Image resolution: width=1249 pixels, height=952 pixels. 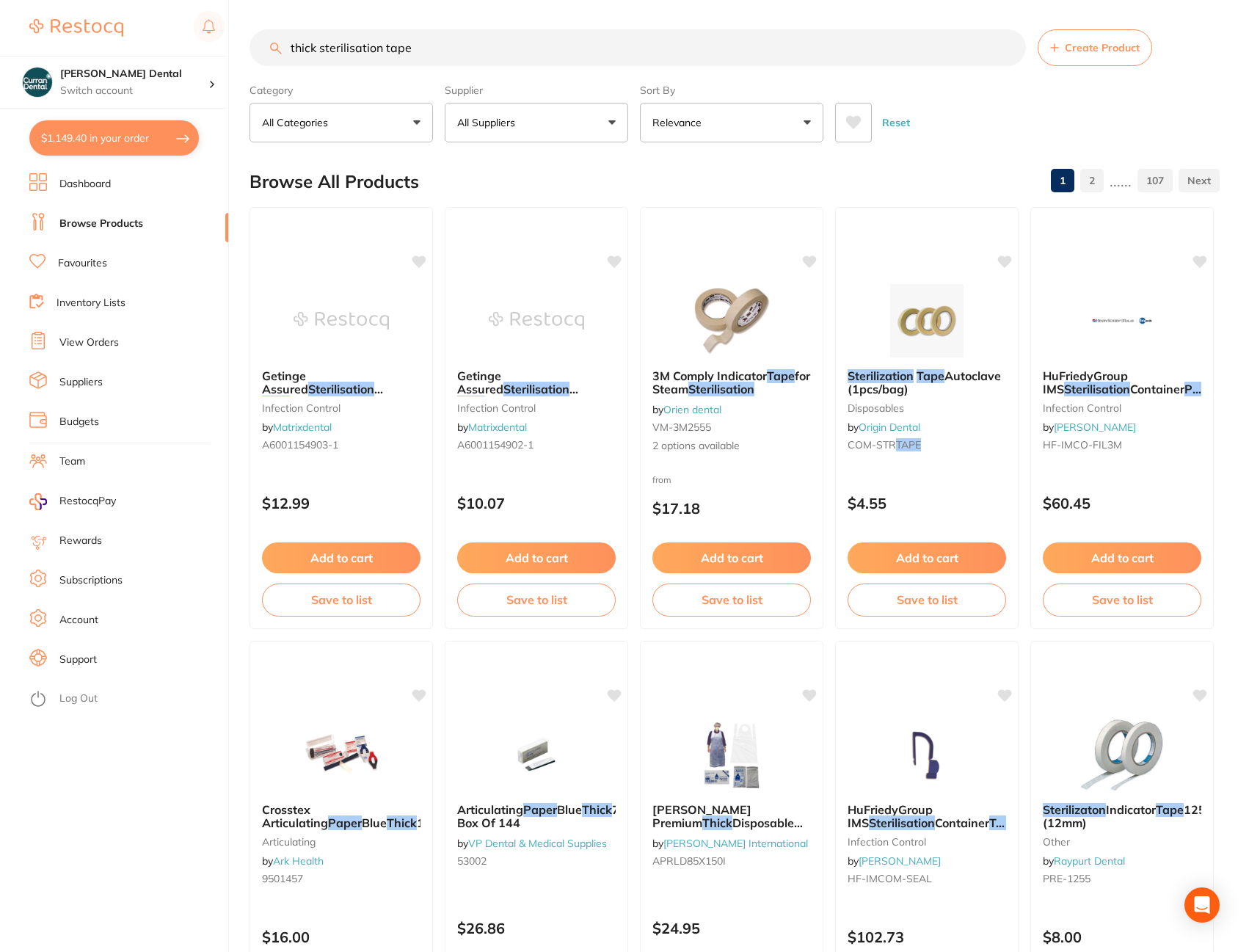 I want to click on b: Livingstone Premium Thick Disposable Apron, 85 x 150cm, LDPE, 20µm, Bib Type, White, Single Pack,..., so click(x=732, y=816).